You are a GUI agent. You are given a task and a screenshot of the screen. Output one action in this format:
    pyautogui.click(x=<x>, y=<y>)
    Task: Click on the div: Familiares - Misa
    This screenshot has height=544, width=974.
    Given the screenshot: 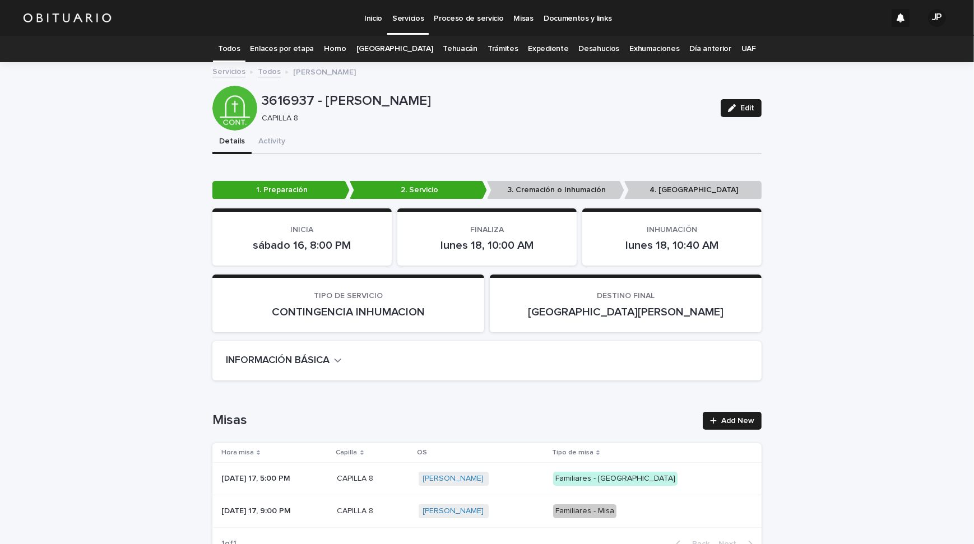 What is the action you would take?
    pyautogui.click(x=584, y=511)
    